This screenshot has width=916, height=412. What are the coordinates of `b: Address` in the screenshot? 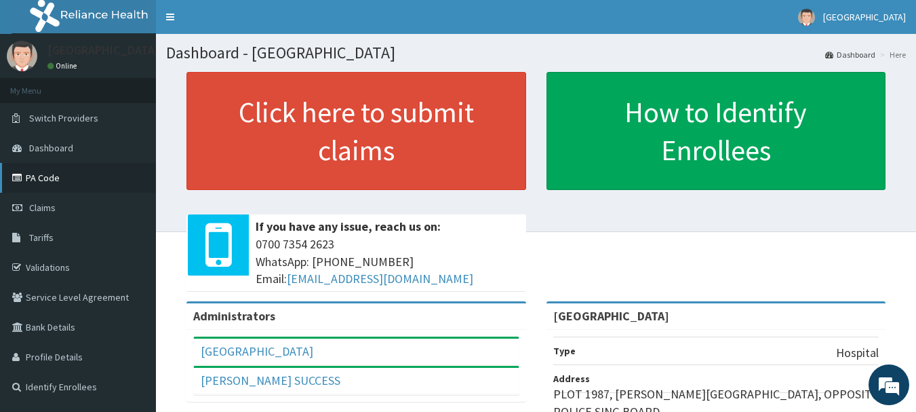 It's located at (572, 378).